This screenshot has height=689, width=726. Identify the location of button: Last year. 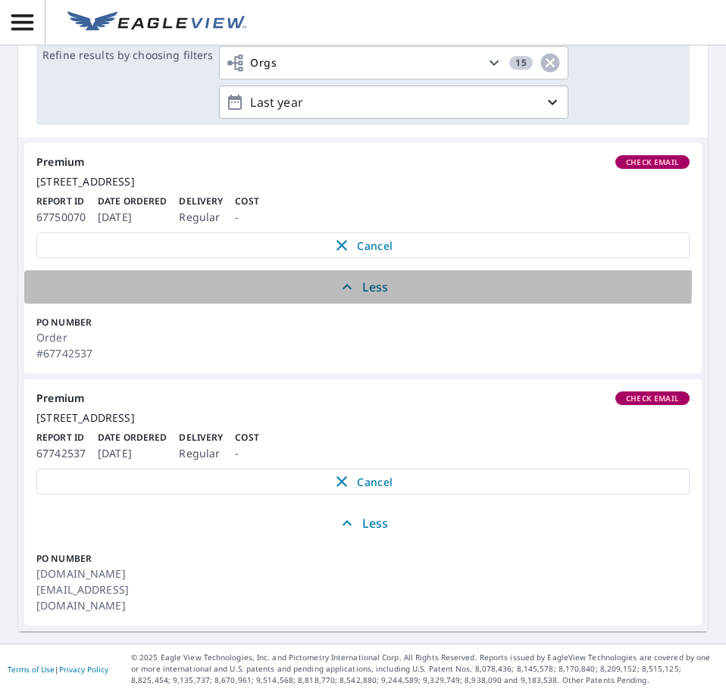
(393, 102).